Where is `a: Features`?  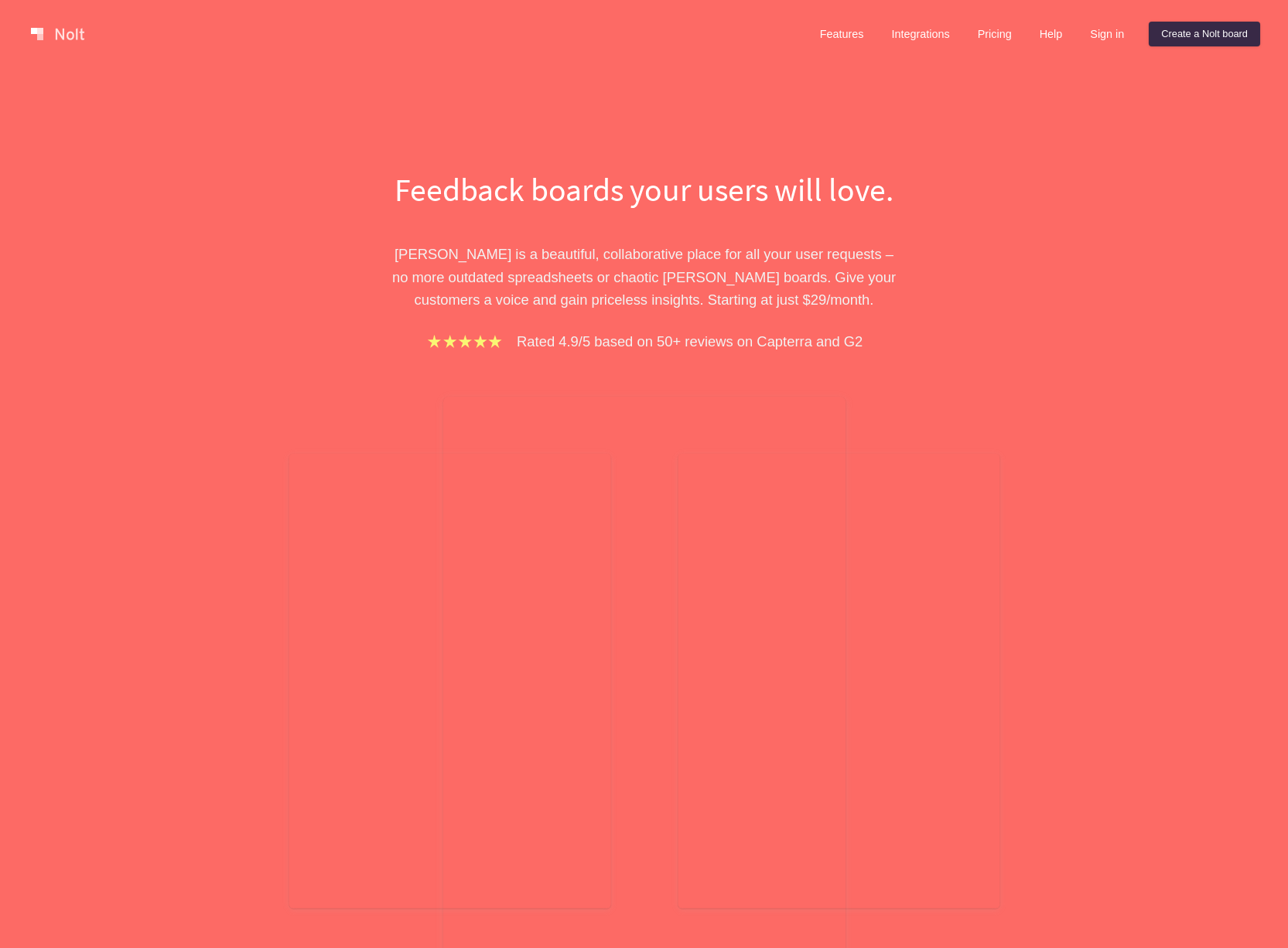
a: Features is located at coordinates (842, 34).